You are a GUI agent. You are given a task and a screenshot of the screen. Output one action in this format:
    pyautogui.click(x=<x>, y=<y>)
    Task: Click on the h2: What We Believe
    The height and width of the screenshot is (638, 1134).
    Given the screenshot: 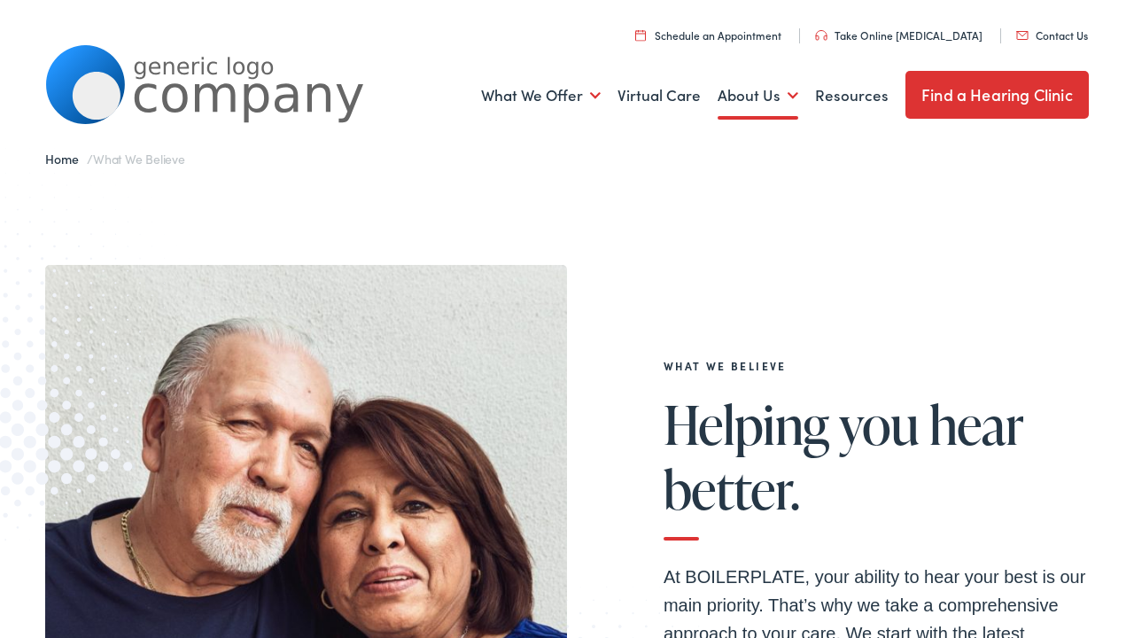 What is the action you would take?
    pyautogui.click(x=876, y=366)
    